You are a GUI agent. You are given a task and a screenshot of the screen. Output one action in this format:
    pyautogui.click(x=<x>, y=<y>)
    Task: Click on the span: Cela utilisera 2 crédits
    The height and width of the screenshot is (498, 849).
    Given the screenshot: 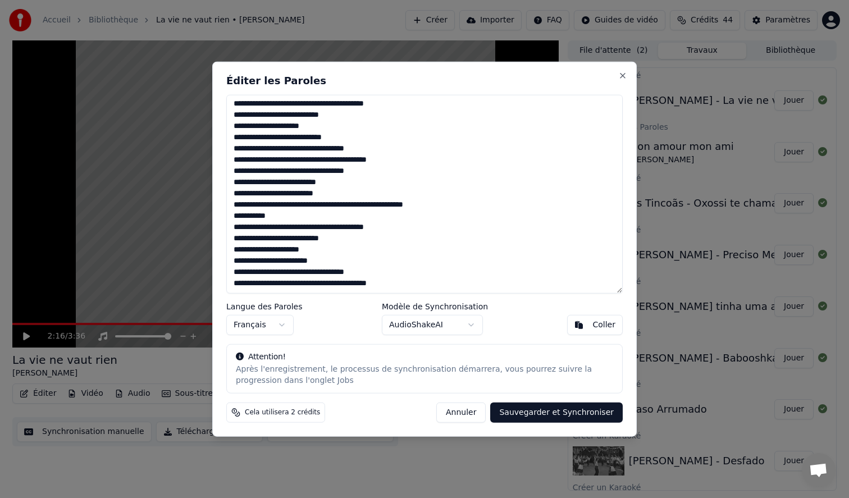 What is the action you would take?
    pyautogui.click(x=282, y=413)
    